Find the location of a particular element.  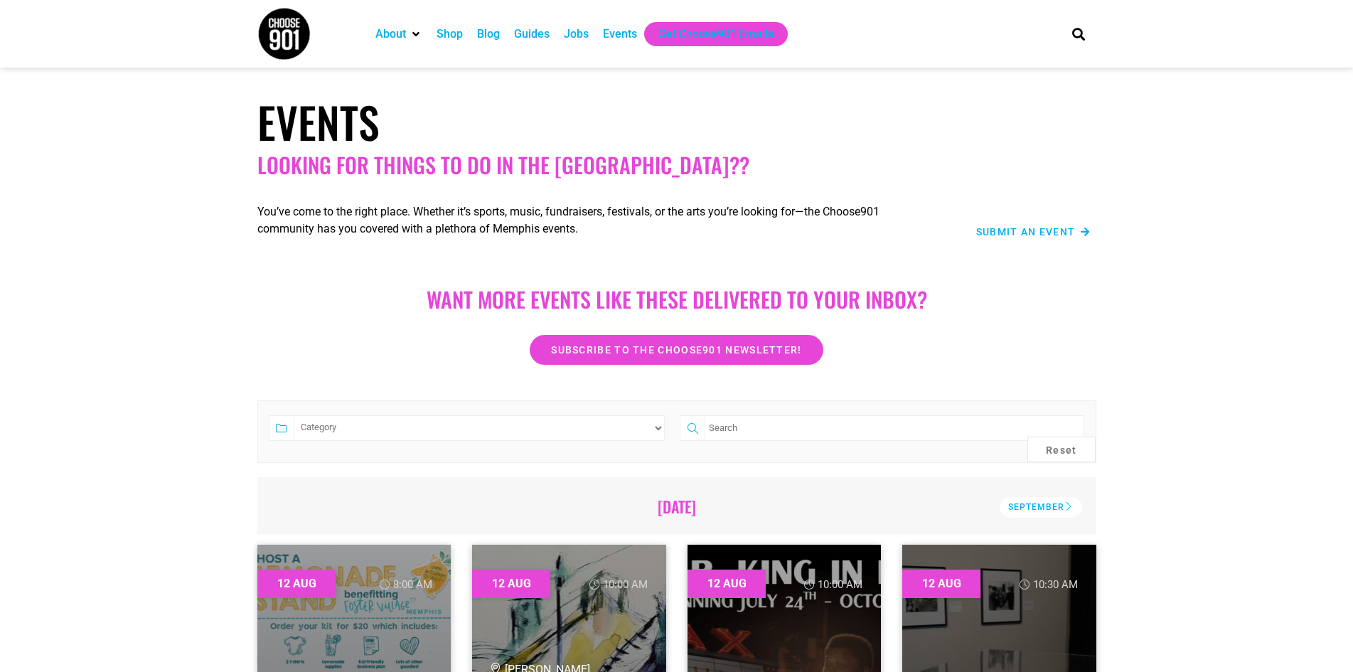

span: Subscribe to the Choose901 newsletter! is located at coordinates (676, 350).